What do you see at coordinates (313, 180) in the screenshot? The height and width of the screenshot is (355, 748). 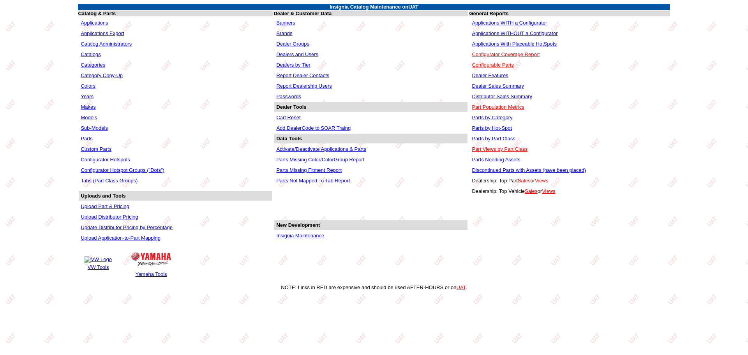 I see `a: Parts Not Mapped To Tab Report` at bounding box center [313, 180].